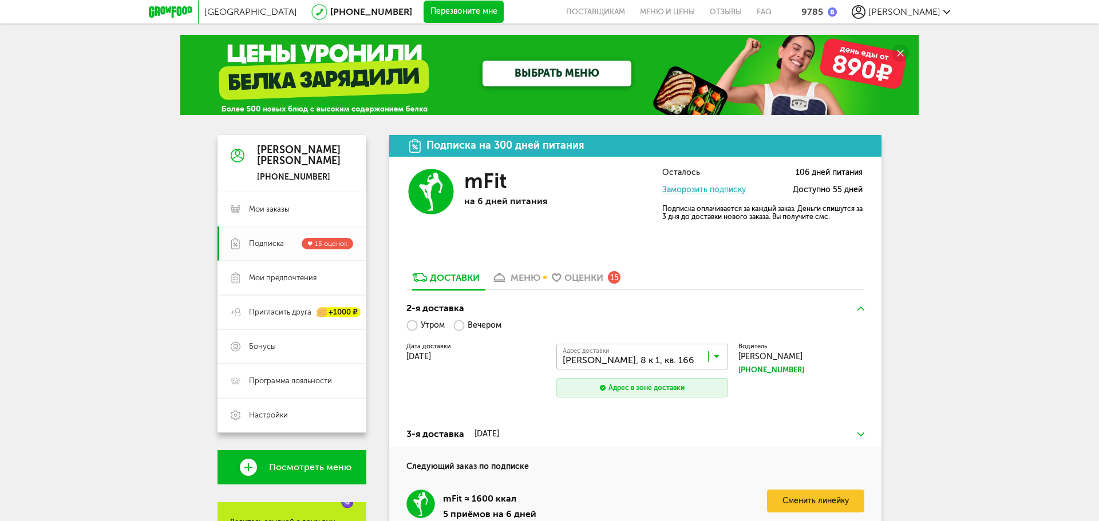 The image size is (1099, 521). What do you see at coordinates (861, 308) in the screenshot?
I see `img: arrow-up-green.5eb5f82.svg` at bounding box center [861, 308].